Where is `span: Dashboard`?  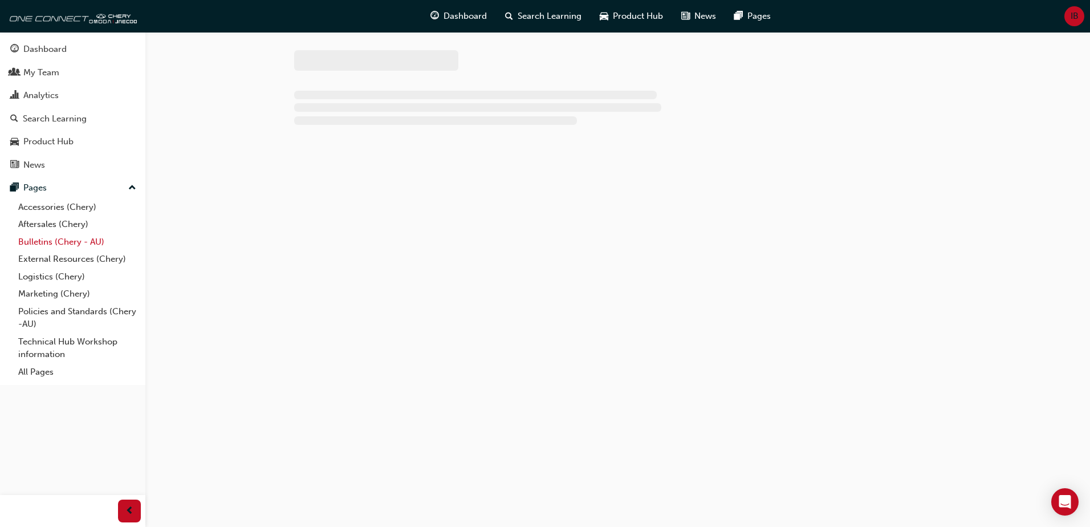 span: Dashboard is located at coordinates (465, 16).